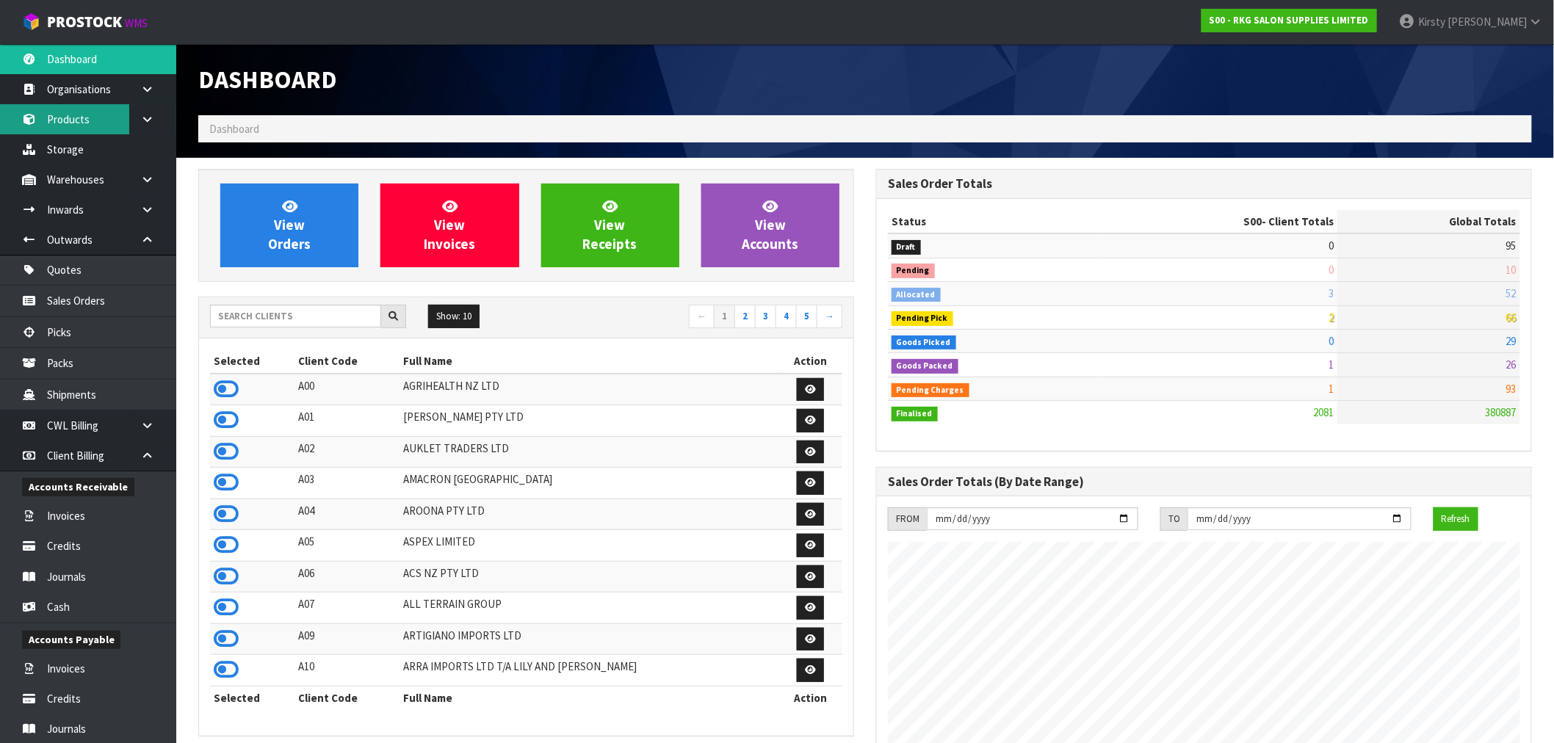 This screenshot has width=1554, height=743. What do you see at coordinates (915, 414) in the screenshot?
I see `span: Finalised` at bounding box center [915, 414].